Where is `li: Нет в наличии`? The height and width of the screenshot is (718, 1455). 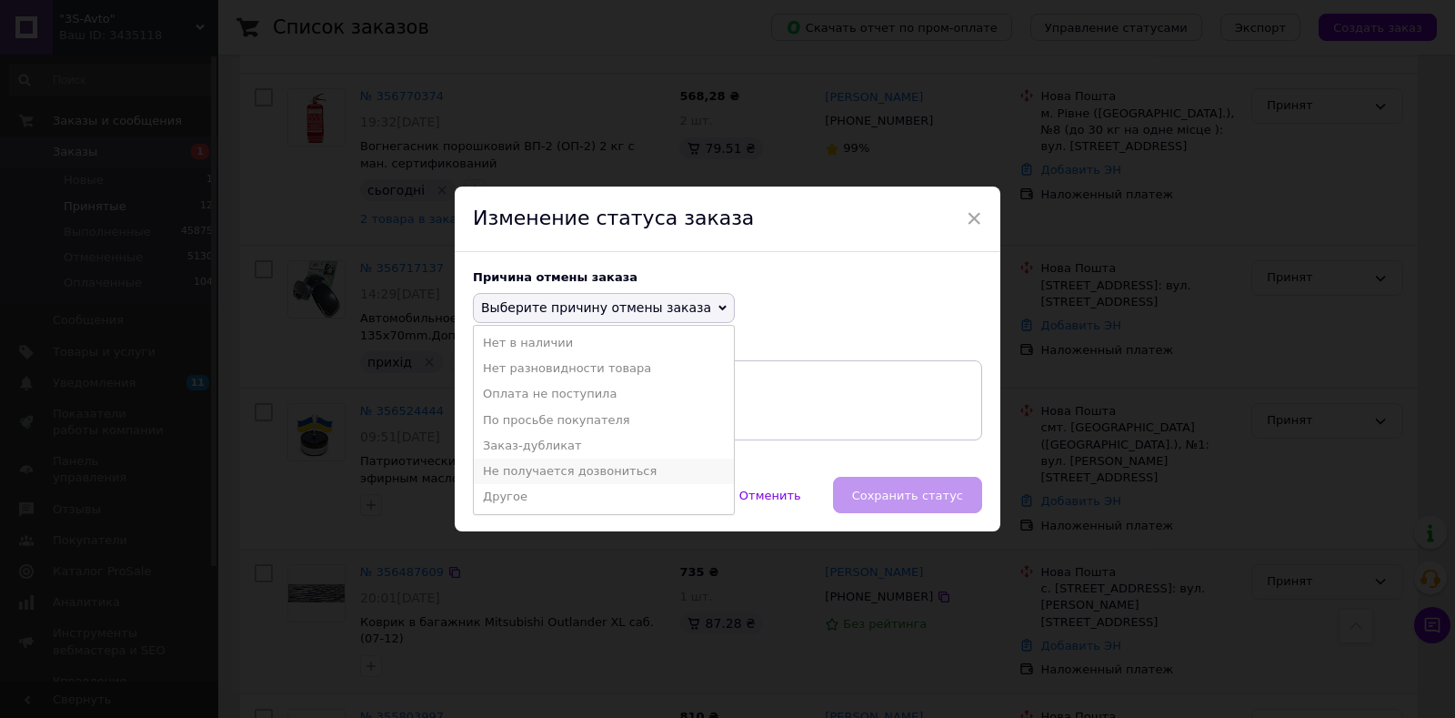
li: Нет в наличии is located at coordinates (604, 343).